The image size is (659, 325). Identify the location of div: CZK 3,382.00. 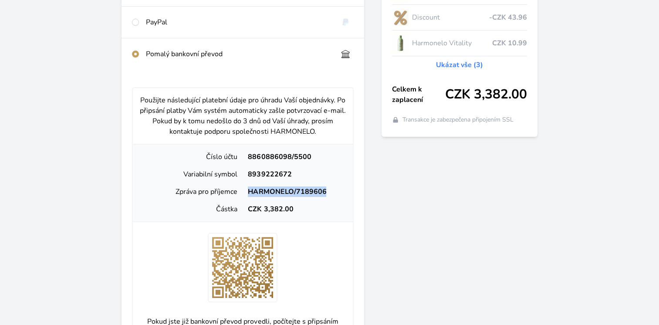
(294, 209).